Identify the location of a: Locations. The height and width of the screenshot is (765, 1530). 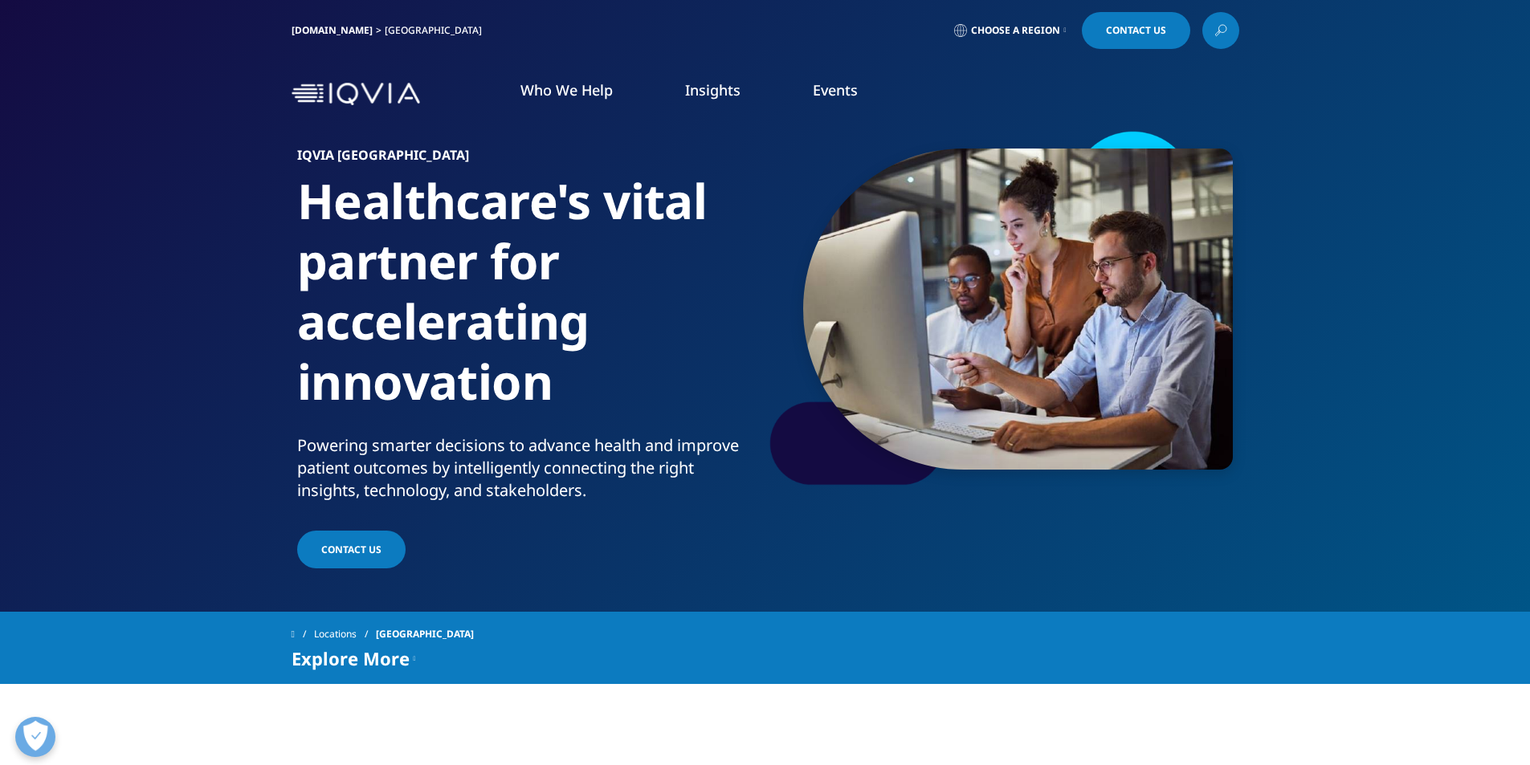
(345, 635).